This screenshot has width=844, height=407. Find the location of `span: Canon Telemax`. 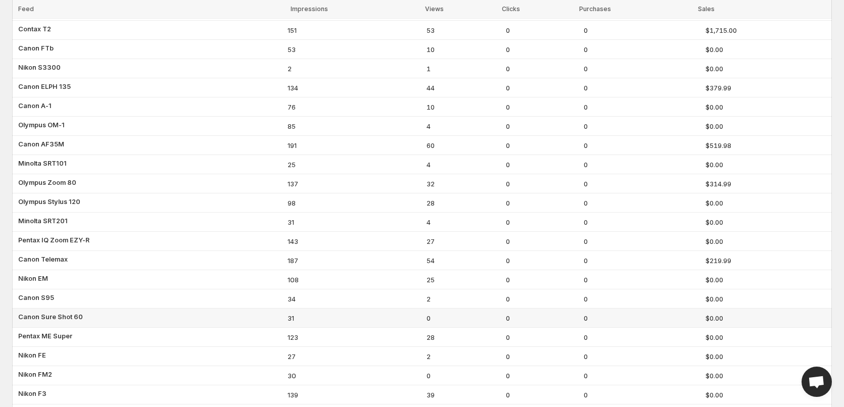

span: Canon Telemax is located at coordinates (43, 259).